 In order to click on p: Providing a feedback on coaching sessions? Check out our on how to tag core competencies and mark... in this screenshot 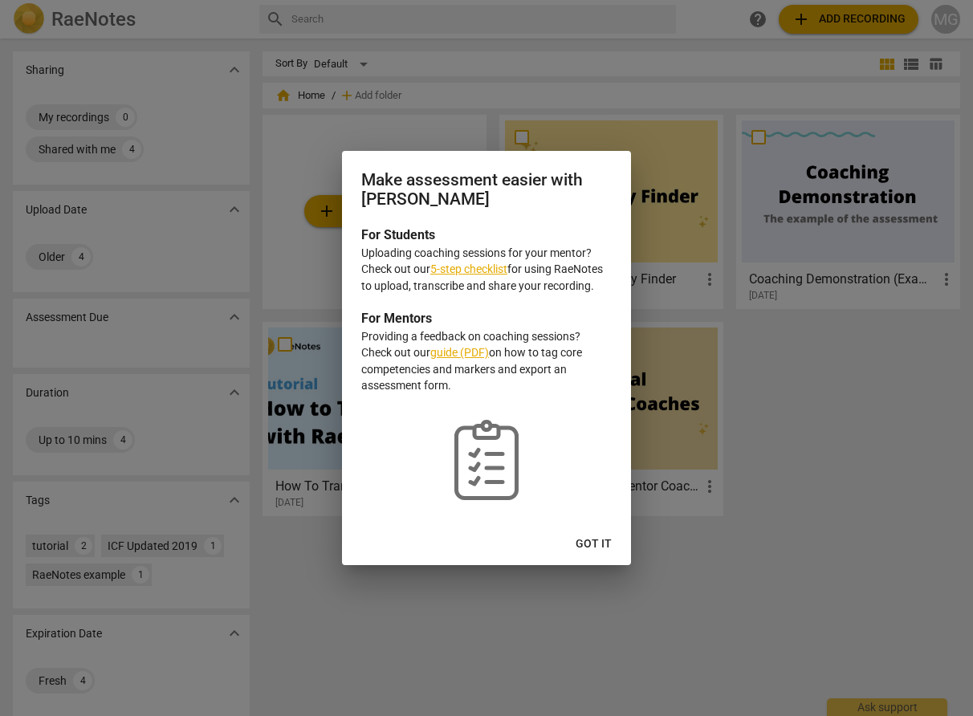, I will do `click(487, 361)`.